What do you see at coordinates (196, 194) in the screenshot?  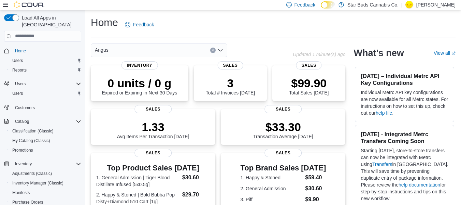 I see `dd: $29.70` at bounding box center [196, 194].